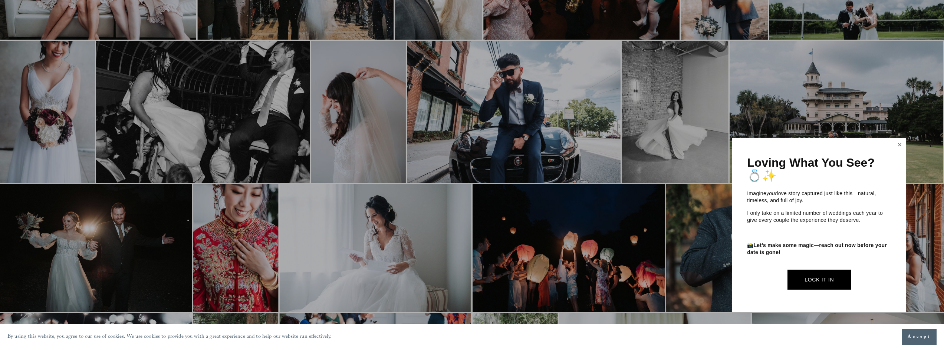 The height and width of the screenshot is (350, 944). I want to click on p: I only take on a limited number of weddings each year to give every couple the experience they de..., so click(819, 217).